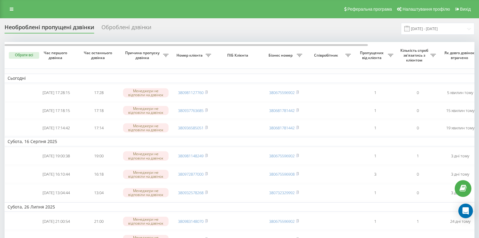 This screenshot has width=479, height=238. Describe the element at coordinates (327, 55) in the screenshot. I see `span: Співробітник` at that location.